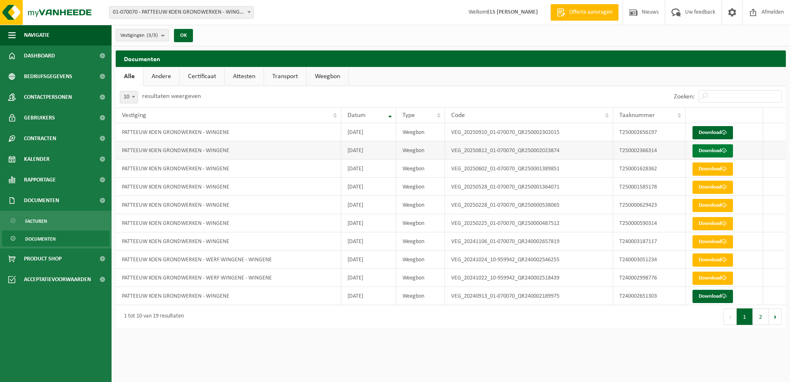 Image resolution: width=790 pixels, height=382 pixels. I want to click on span: 10, so click(129, 97).